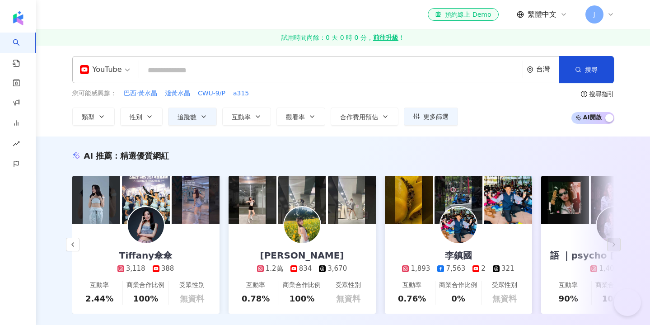 This screenshot has width=650, height=325. Describe the element at coordinates (547, 69) in the screenshot. I see `div: 台灣` at that location.